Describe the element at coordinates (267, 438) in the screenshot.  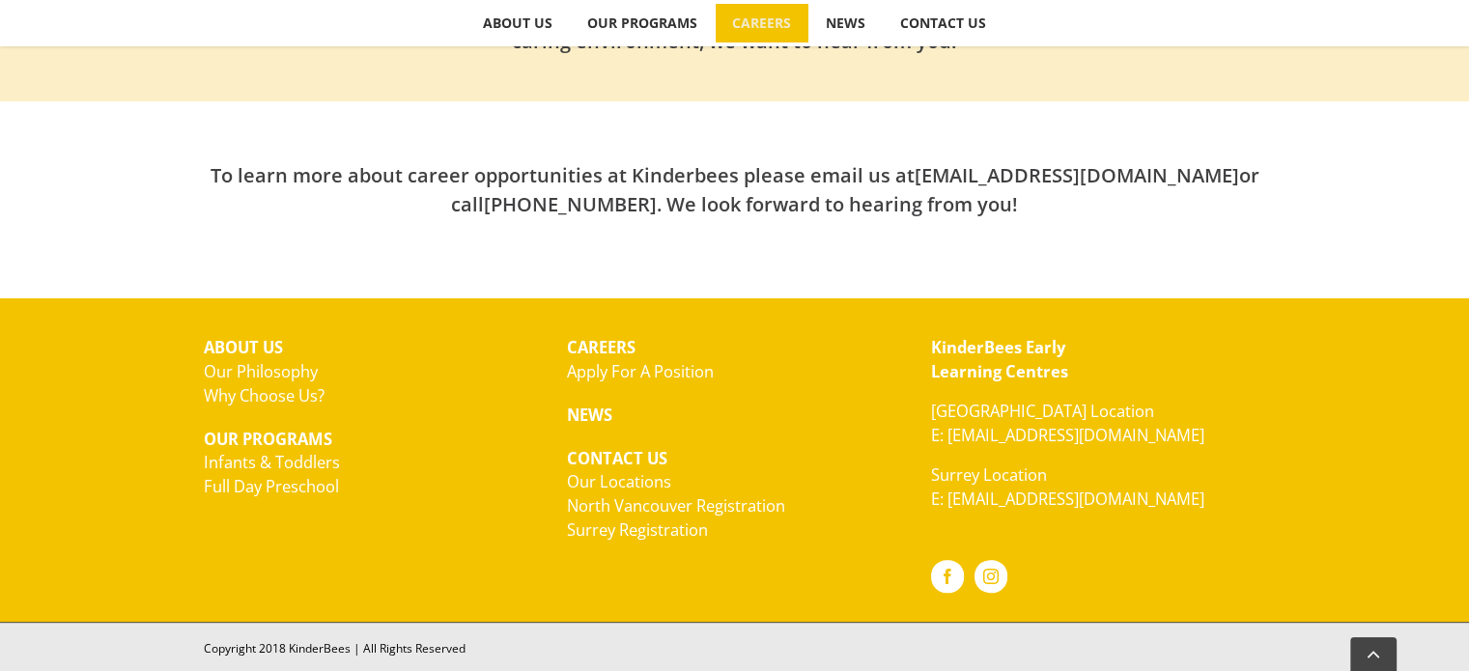
I see `strong: OUR PROGRAMS` at that location.